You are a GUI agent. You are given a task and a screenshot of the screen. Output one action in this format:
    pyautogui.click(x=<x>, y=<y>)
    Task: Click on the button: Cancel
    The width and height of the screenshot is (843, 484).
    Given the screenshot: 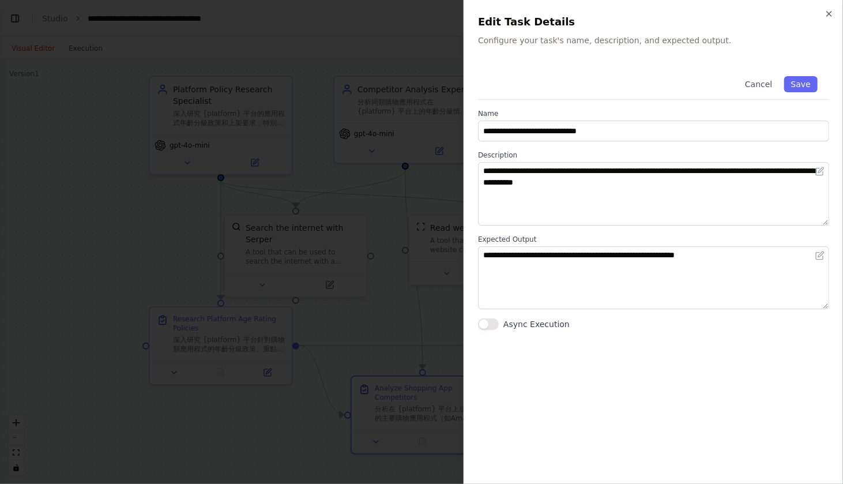 What is the action you would take?
    pyautogui.click(x=758, y=84)
    